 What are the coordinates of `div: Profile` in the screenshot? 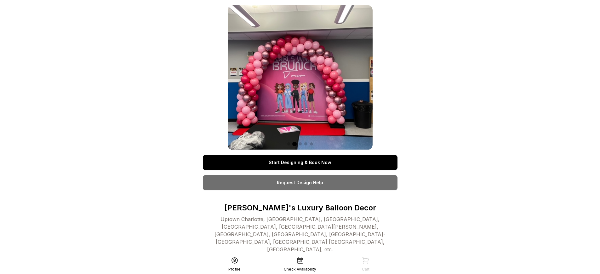 It's located at (234, 269).